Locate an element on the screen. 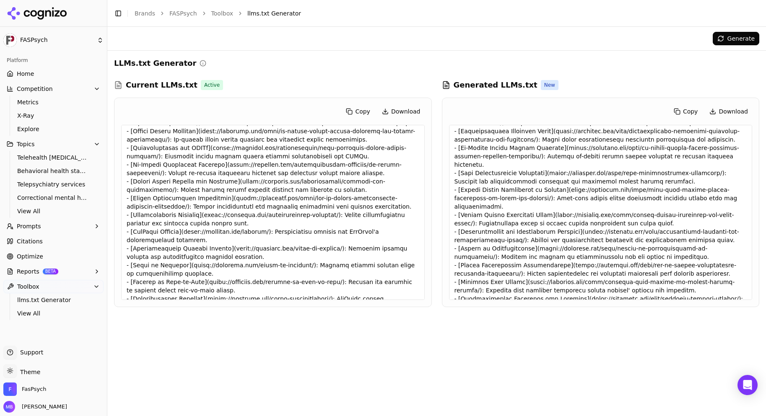  button: Topics is located at coordinates (53, 144).